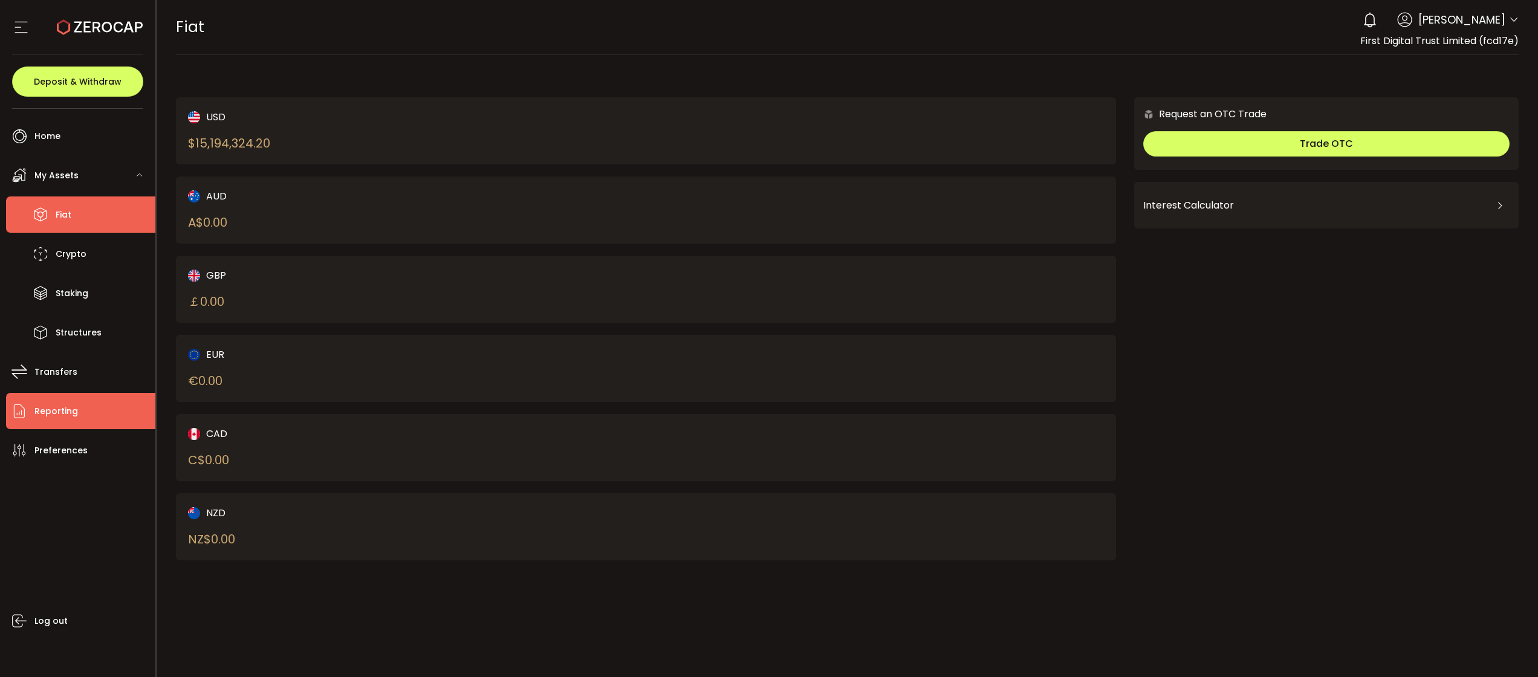 The width and height of the screenshot is (1538, 677). What do you see at coordinates (1200, 114) in the screenshot?
I see `div: Request an OTC Trade` at bounding box center [1200, 114].